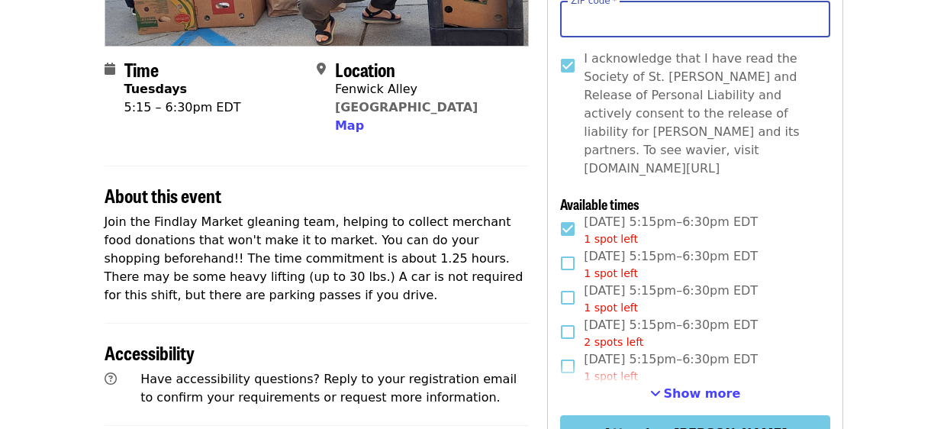  What do you see at coordinates (614, 342) in the screenshot?
I see `span: 2 spots left` at bounding box center [614, 342].